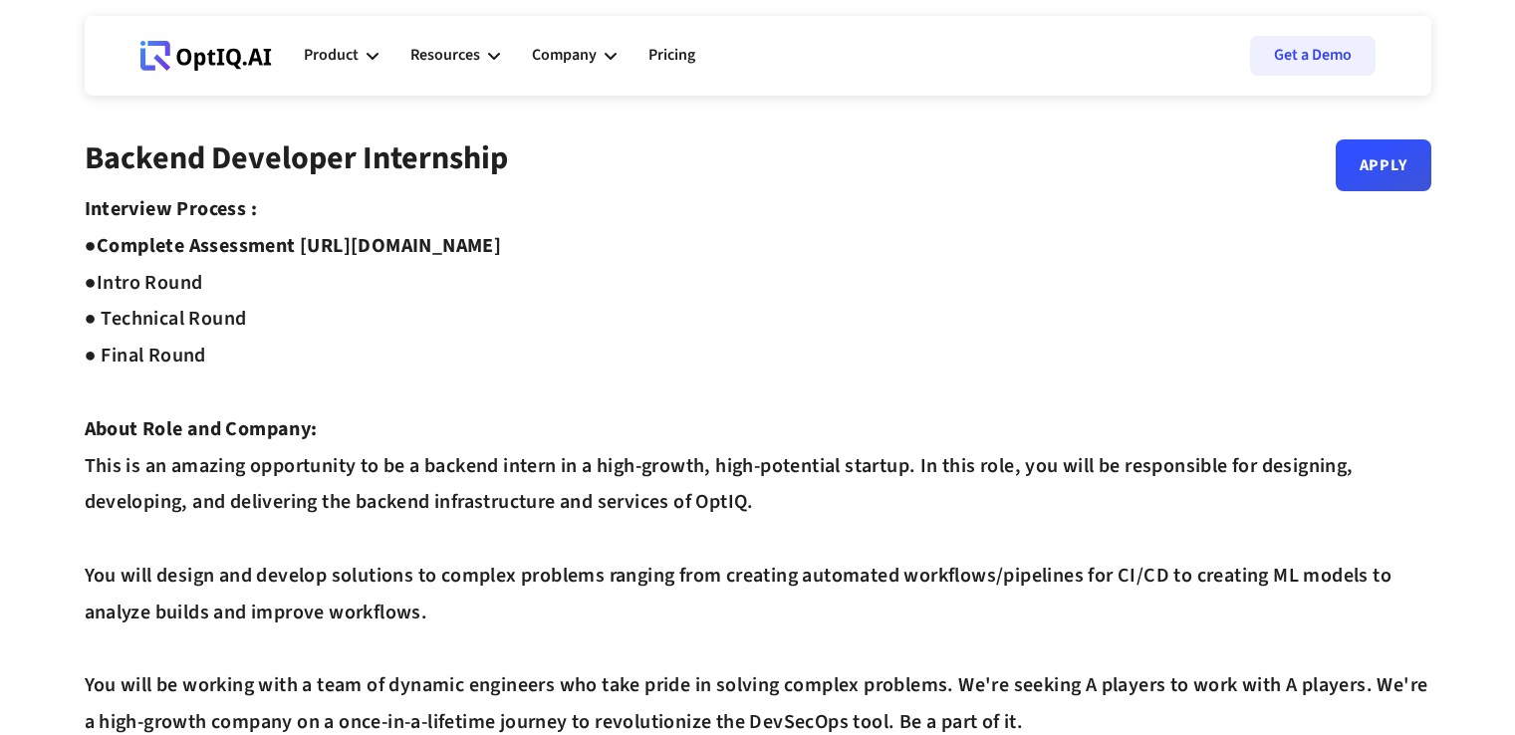 The height and width of the screenshot is (735, 1515). What do you see at coordinates (671, 56) in the screenshot?
I see `a: Pricing` at bounding box center [671, 56].